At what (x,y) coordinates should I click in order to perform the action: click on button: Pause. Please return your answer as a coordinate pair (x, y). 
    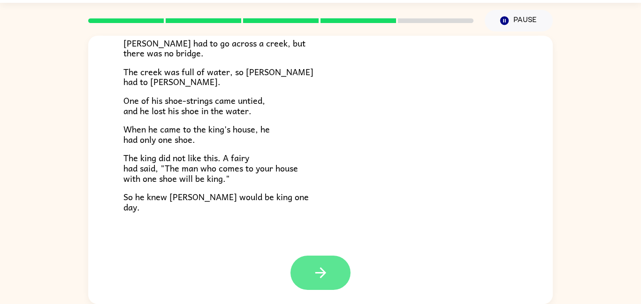
    Looking at the image, I should click on (519, 21).